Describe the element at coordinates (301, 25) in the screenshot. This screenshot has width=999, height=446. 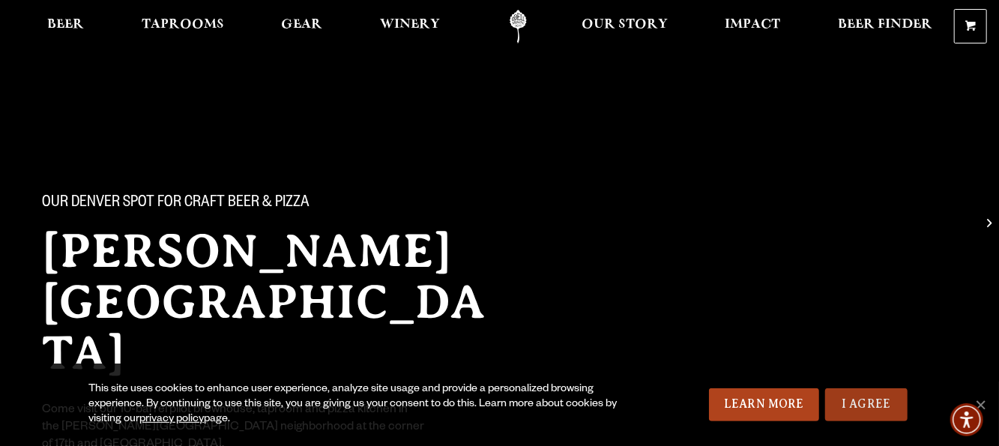
I see `span: Gear` at that location.